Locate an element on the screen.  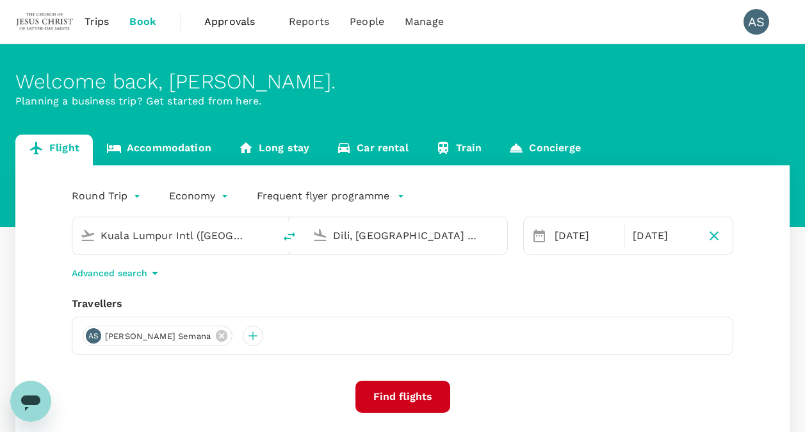
p: Advanced search is located at coordinates (110, 273).